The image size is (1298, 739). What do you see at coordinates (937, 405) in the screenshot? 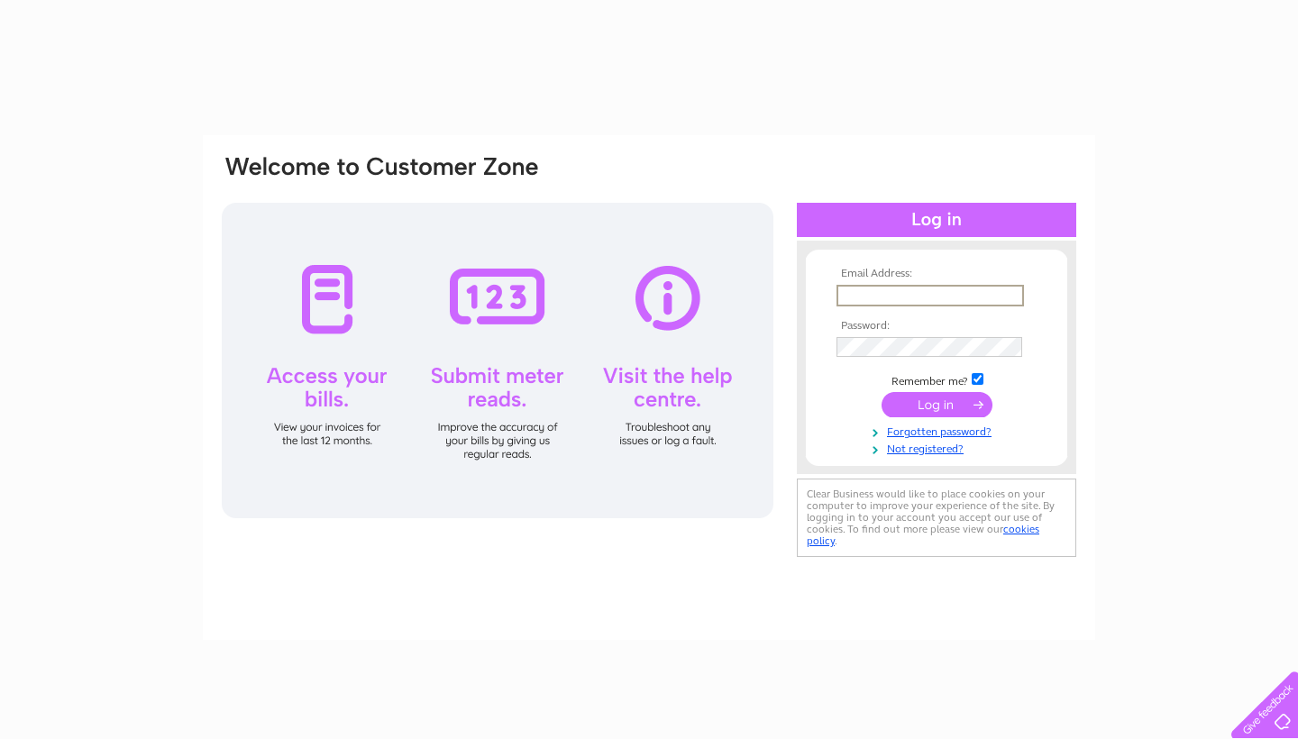
I see `input: Submit` at bounding box center [937, 405].